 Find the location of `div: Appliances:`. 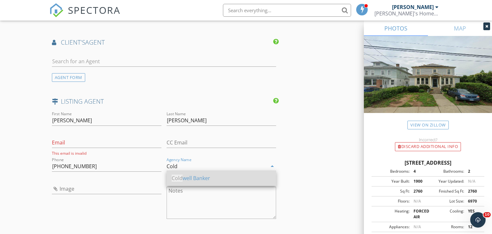

div: Appliances: is located at coordinates (392, 227).